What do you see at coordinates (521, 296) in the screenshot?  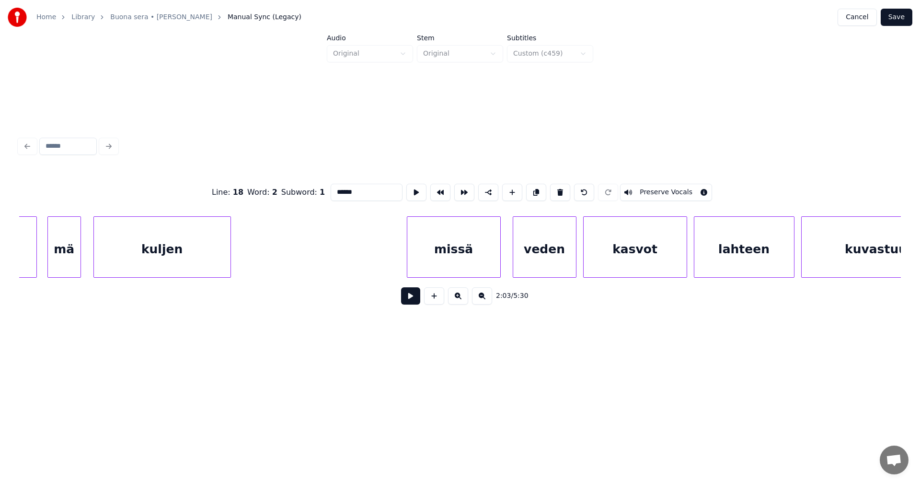 I see `span: 5:30` at bounding box center [521, 296].